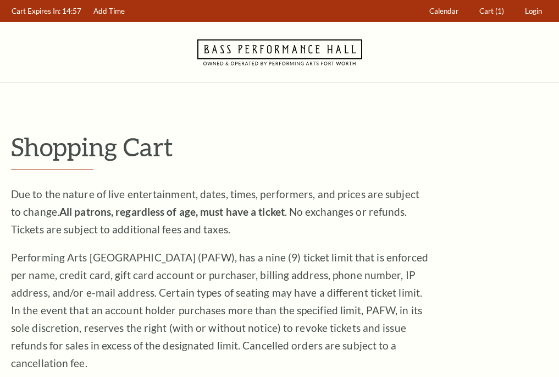 The image size is (559, 377). I want to click on strong: All patrons, regardless of age, must have a ticket, so click(172, 211).